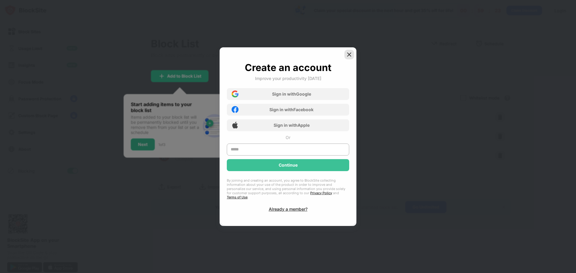 This screenshot has height=273, width=576. I want to click on div: Sign in with Google, so click(292, 94).